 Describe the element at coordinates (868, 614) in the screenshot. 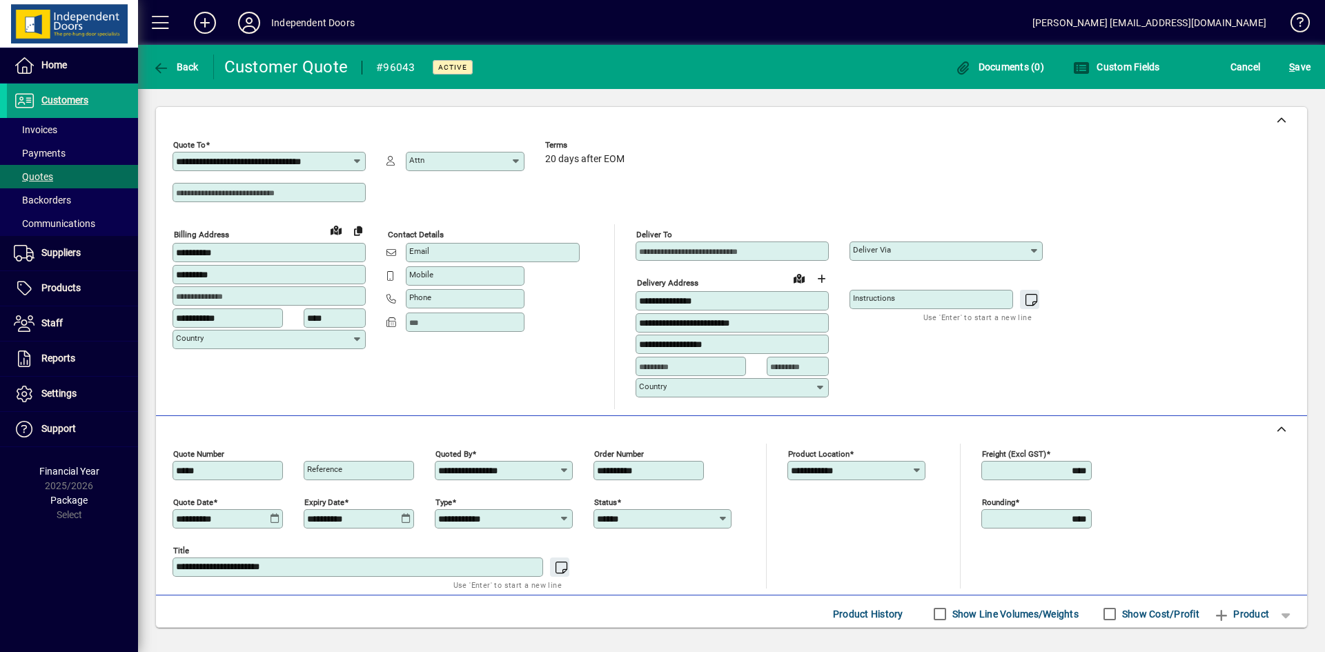

I see `button: Product History` at that location.